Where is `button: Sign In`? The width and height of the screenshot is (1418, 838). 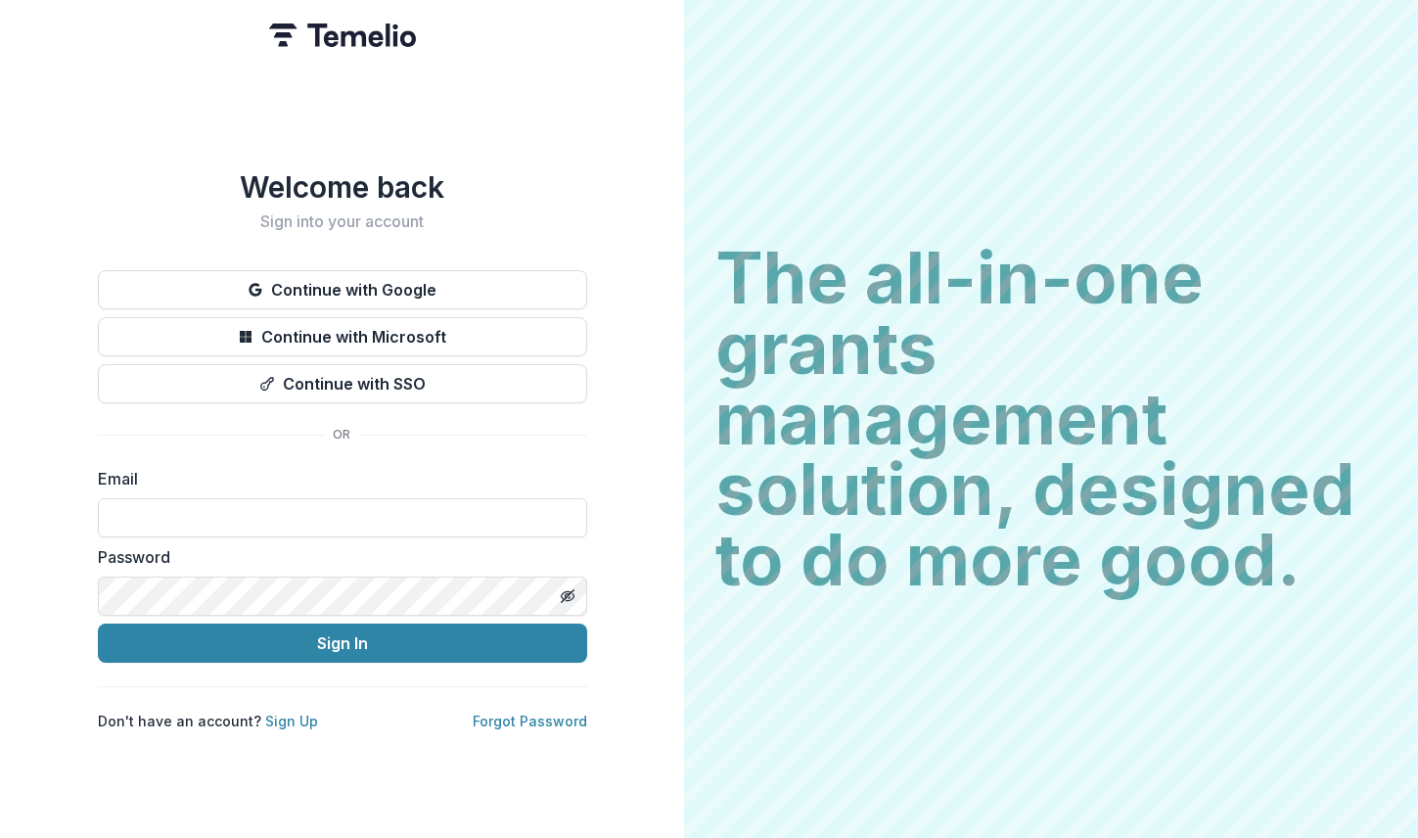
button: Sign In is located at coordinates (343, 643).